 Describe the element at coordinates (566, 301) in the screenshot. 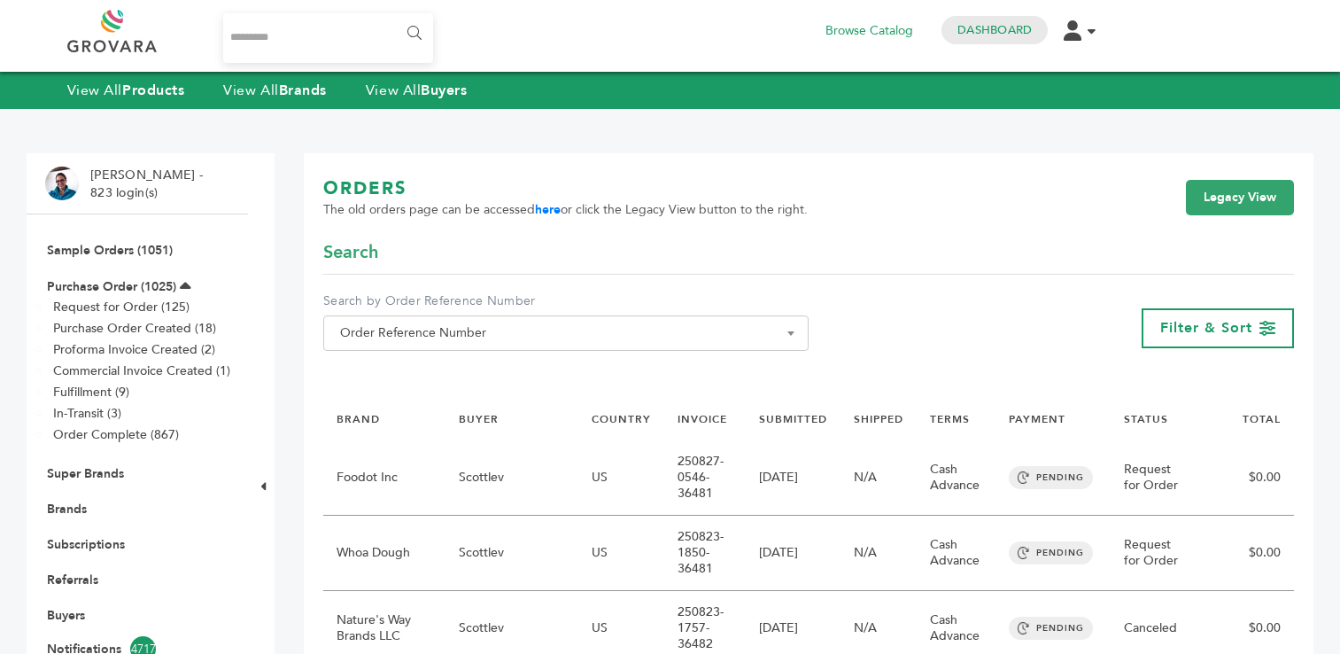

I see `label: Search by Order Reference Number` at that location.